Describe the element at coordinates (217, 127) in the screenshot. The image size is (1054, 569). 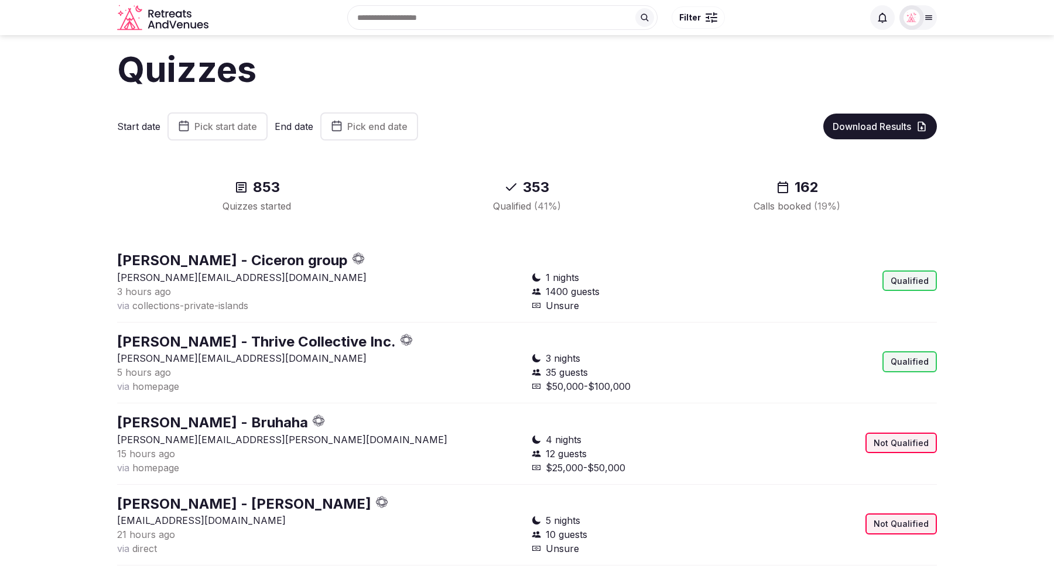
I see `button: Pick start date` at that location.